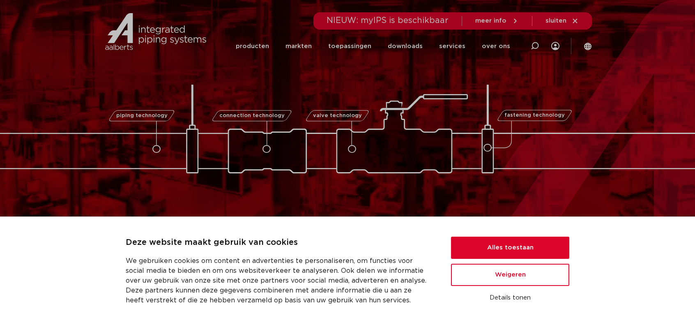 The height and width of the screenshot is (325, 695). Describe the element at coordinates (497, 21) in the screenshot. I see `a: meer info` at that location.